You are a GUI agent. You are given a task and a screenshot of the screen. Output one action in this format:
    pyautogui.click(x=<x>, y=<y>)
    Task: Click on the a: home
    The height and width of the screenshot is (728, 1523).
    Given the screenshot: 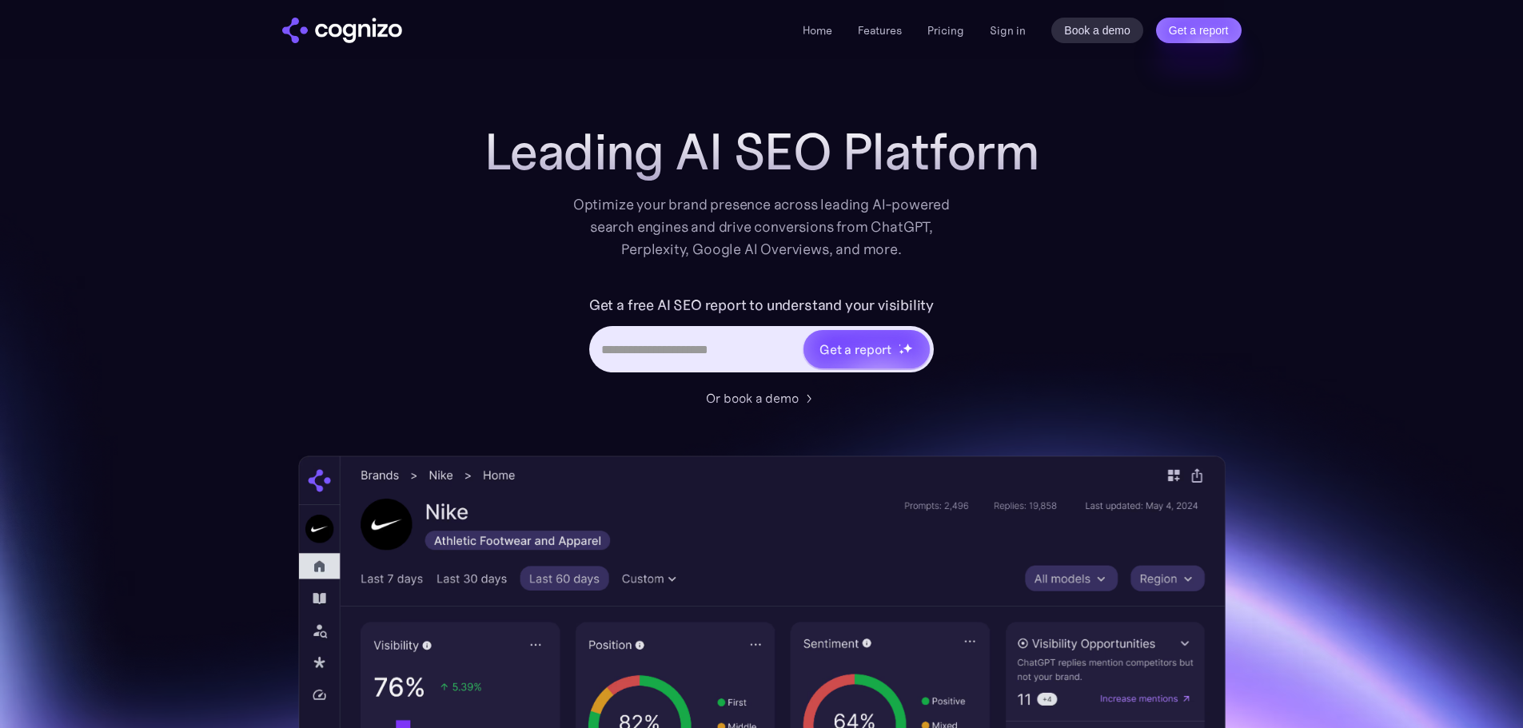 What is the action you would take?
    pyautogui.click(x=342, y=30)
    